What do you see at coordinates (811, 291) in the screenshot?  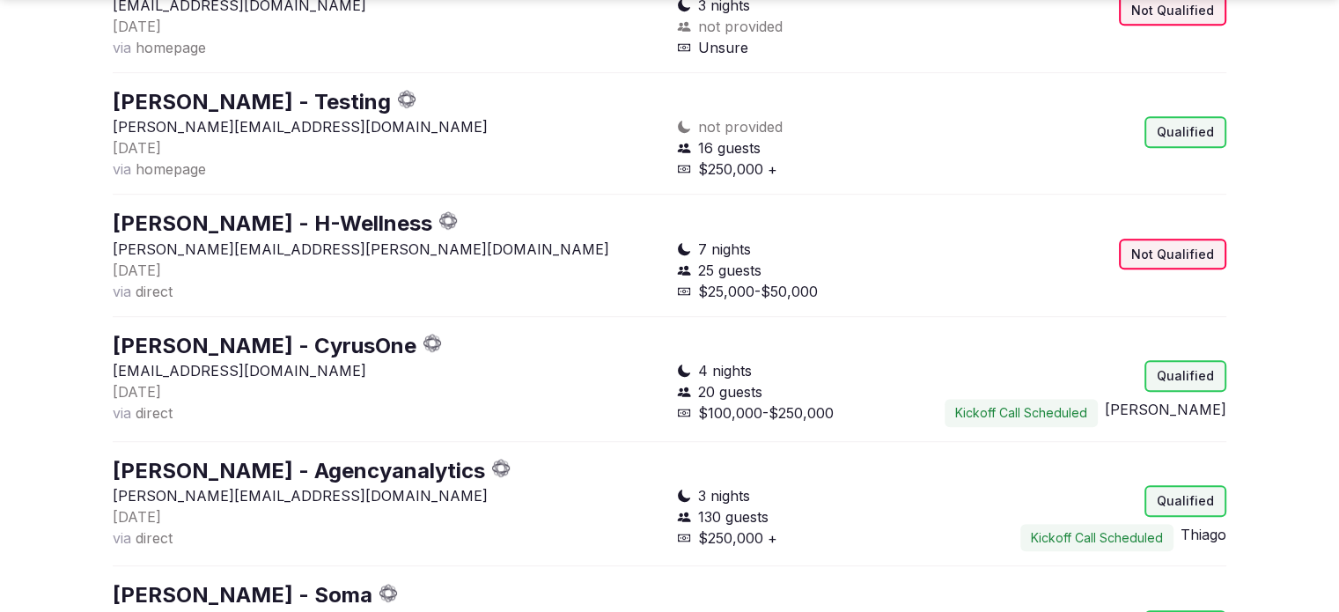 I see `div: $25,000-$50,000` at bounding box center [811, 291].